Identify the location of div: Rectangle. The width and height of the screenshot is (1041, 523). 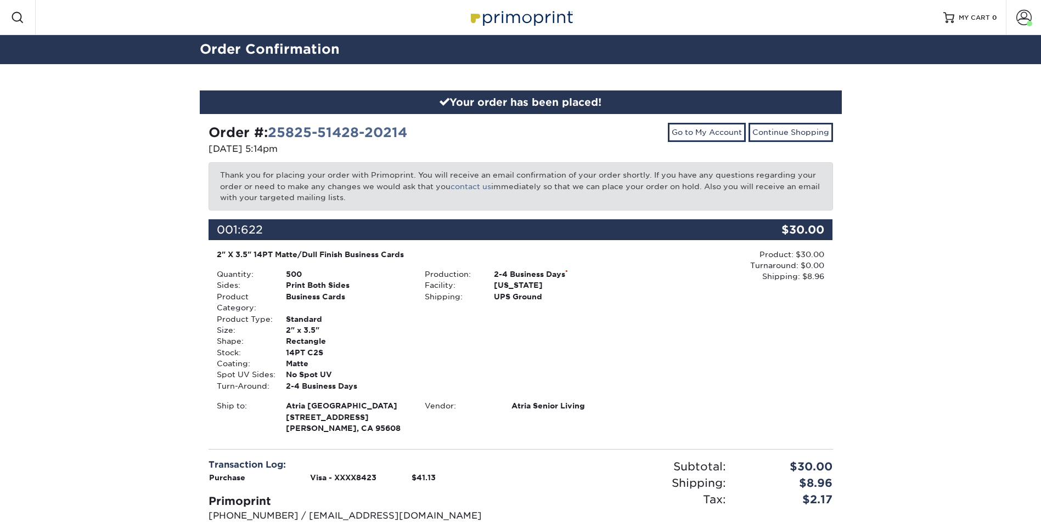
(347, 341).